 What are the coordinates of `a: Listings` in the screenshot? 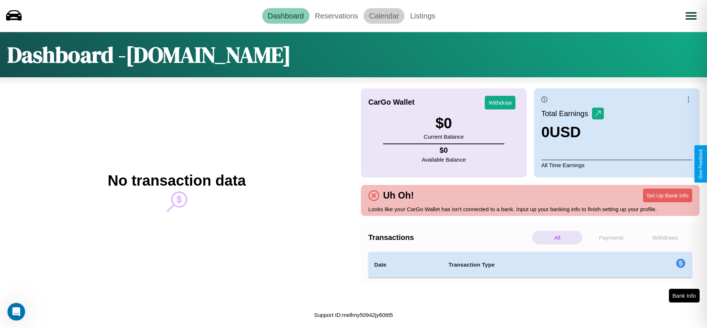 It's located at (423, 16).